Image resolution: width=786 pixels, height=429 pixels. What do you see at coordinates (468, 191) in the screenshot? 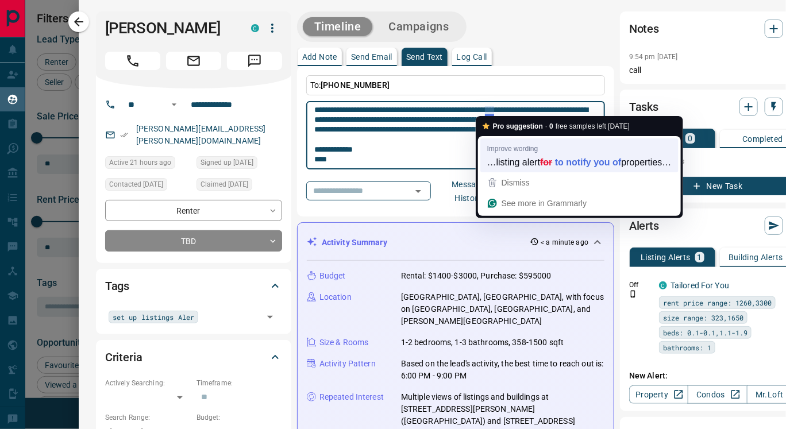
I see `button: Message History` at bounding box center [468, 191].